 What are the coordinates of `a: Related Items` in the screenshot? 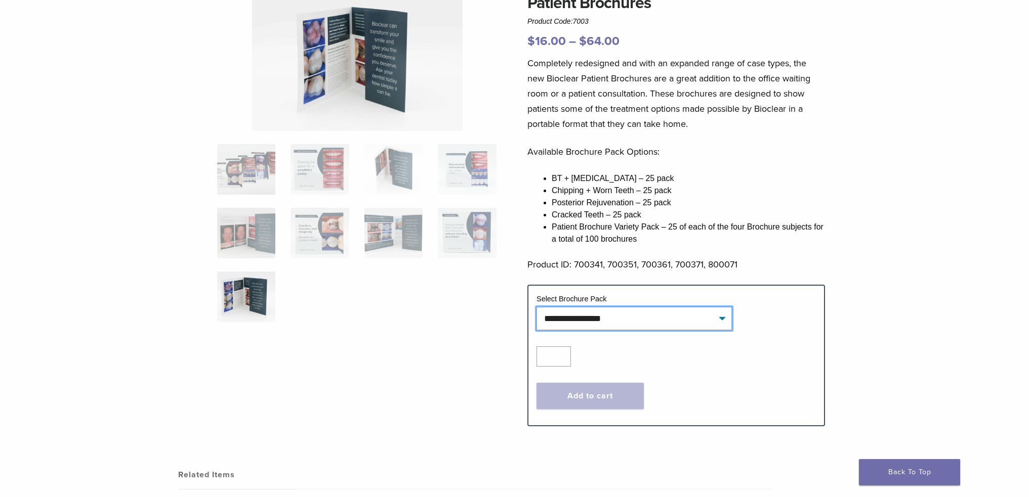 It's located at (237, 475).